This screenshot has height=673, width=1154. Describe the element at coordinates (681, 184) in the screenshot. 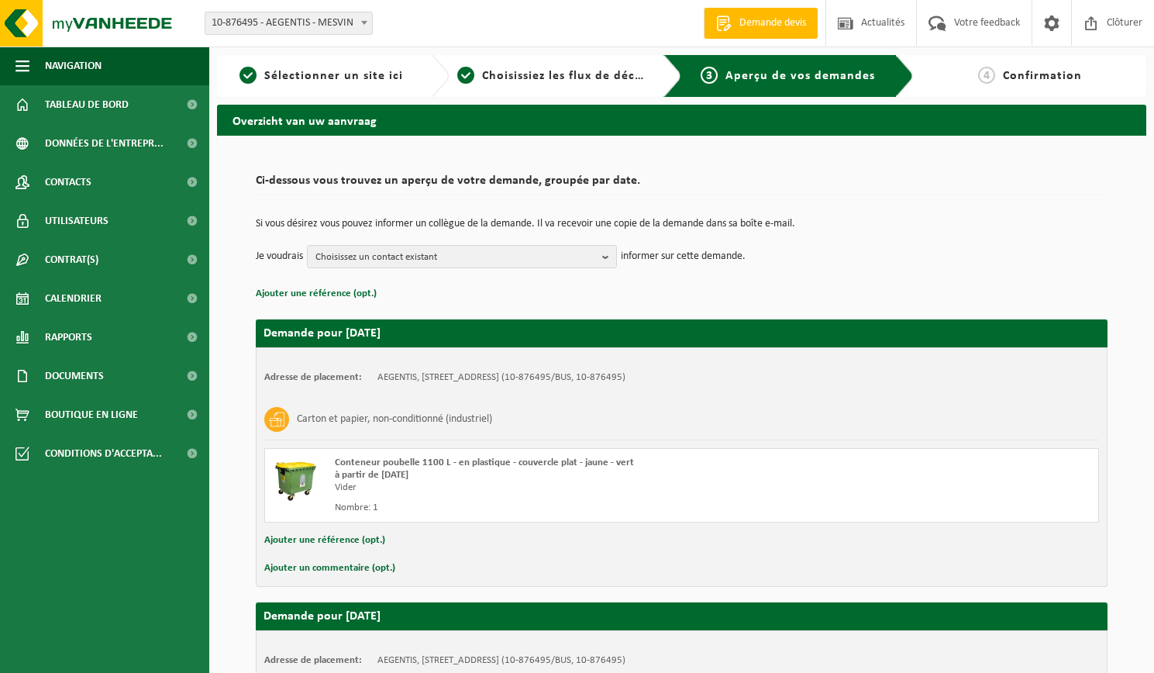

I see `h2: Ci-dessous vous trouvez un aperçu de votre demande, groupée par date.` at that location.